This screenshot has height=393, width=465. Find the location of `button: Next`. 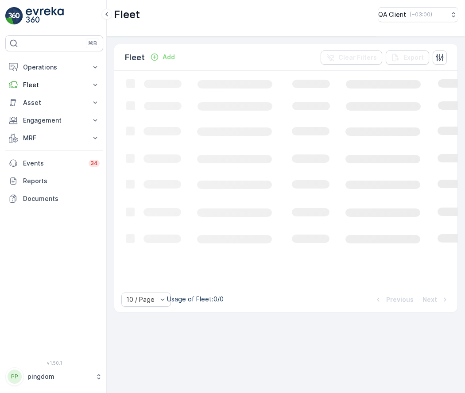

button: Next is located at coordinates (436, 300).